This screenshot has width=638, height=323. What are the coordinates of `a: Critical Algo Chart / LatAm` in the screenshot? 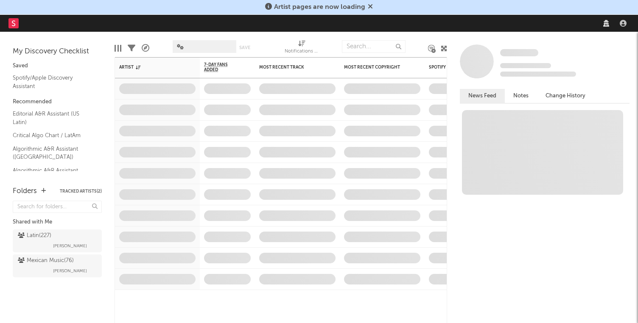 It's located at (53, 136).